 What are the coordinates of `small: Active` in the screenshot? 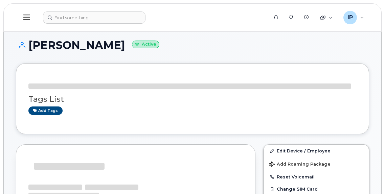 It's located at (145, 44).